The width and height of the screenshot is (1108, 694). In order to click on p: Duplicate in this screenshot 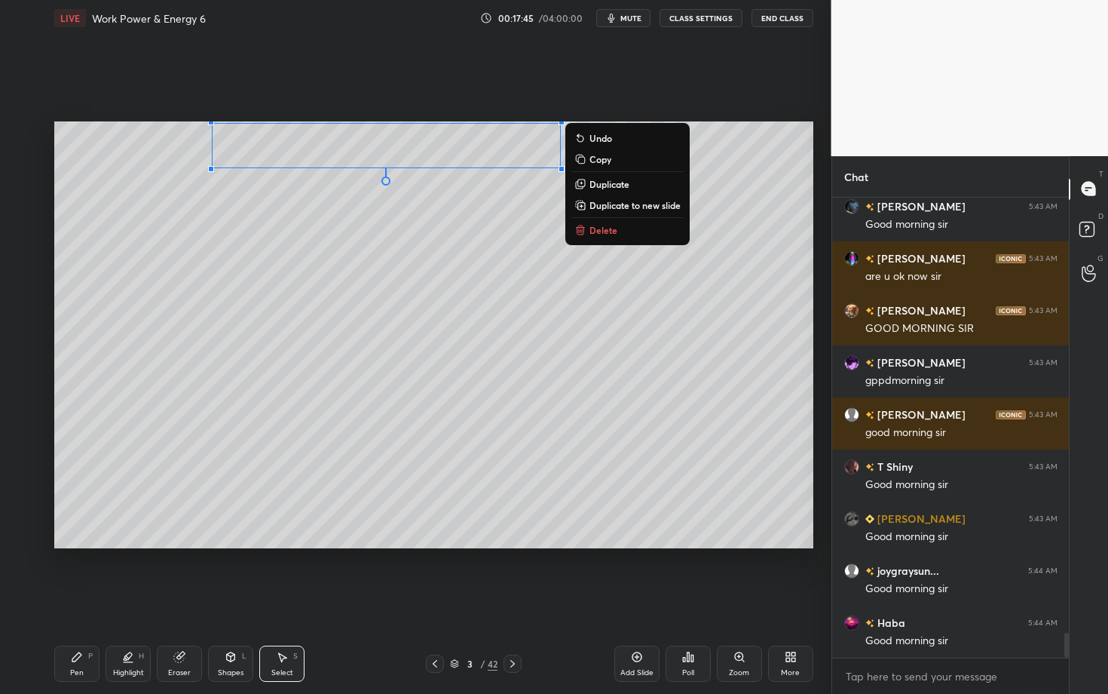, I will do `click(609, 184)`.